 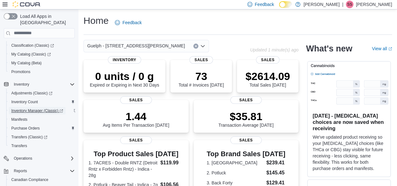 What do you see at coordinates (382, 49) in the screenshot?
I see `a: View allExternal link` at bounding box center [382, 49].